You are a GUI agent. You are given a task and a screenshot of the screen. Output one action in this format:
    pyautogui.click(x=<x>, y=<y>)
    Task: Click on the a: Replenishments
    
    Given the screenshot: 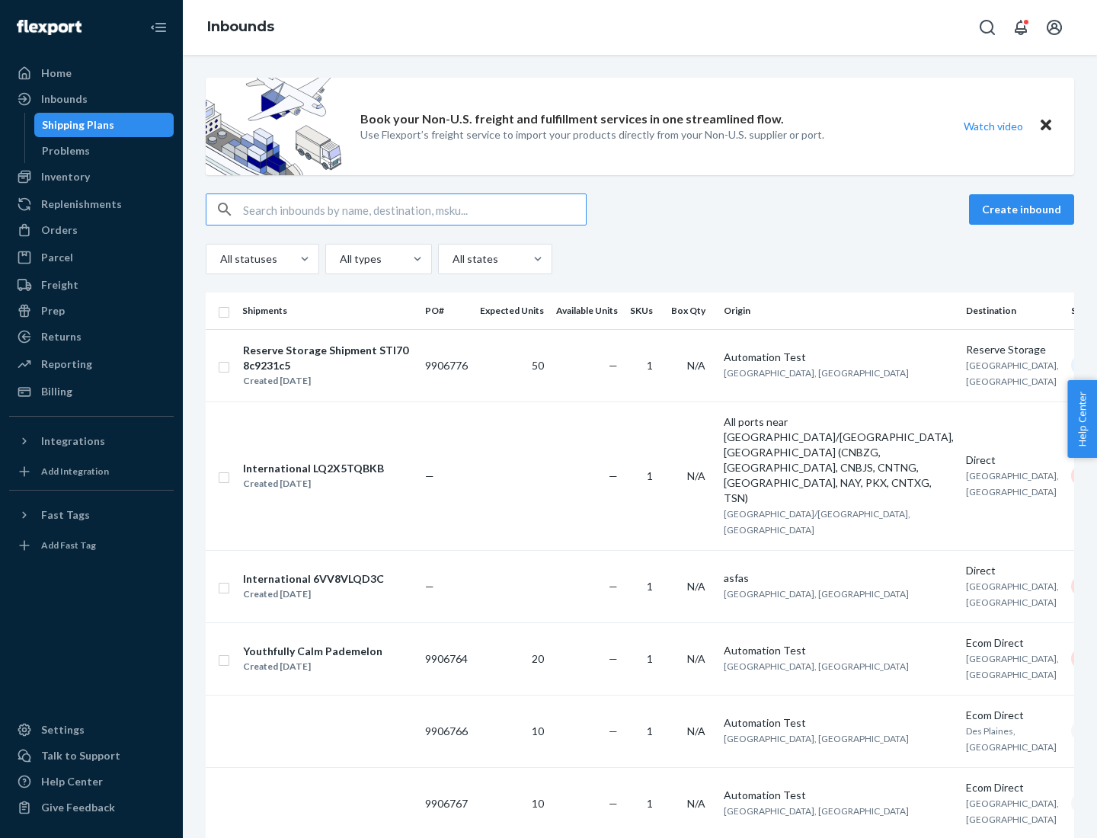 What is the action you would take?
    pyautogui.click(x=91, y=204)
    